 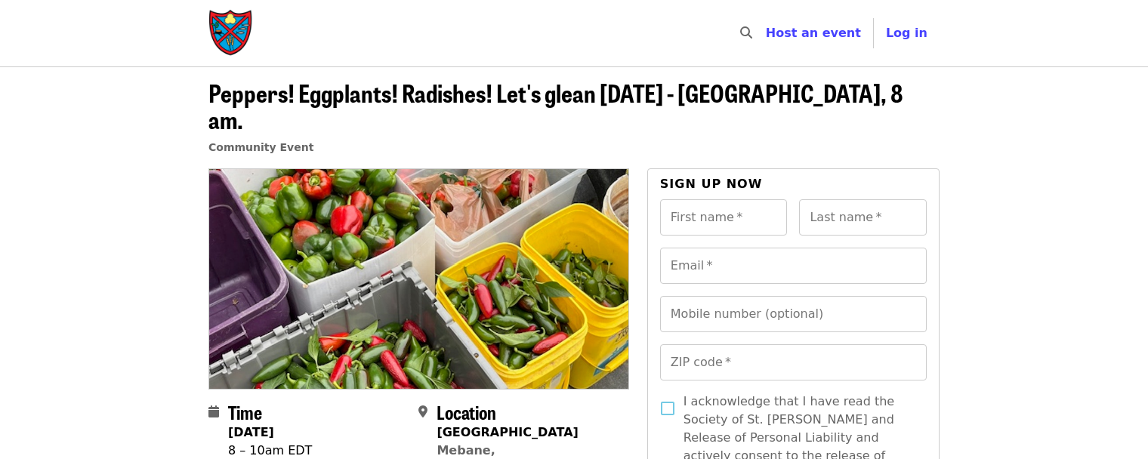 What do you see at coordinates (907, 33) in the screenshot?
I see `button: Log in` at bounding box center [907, 33].